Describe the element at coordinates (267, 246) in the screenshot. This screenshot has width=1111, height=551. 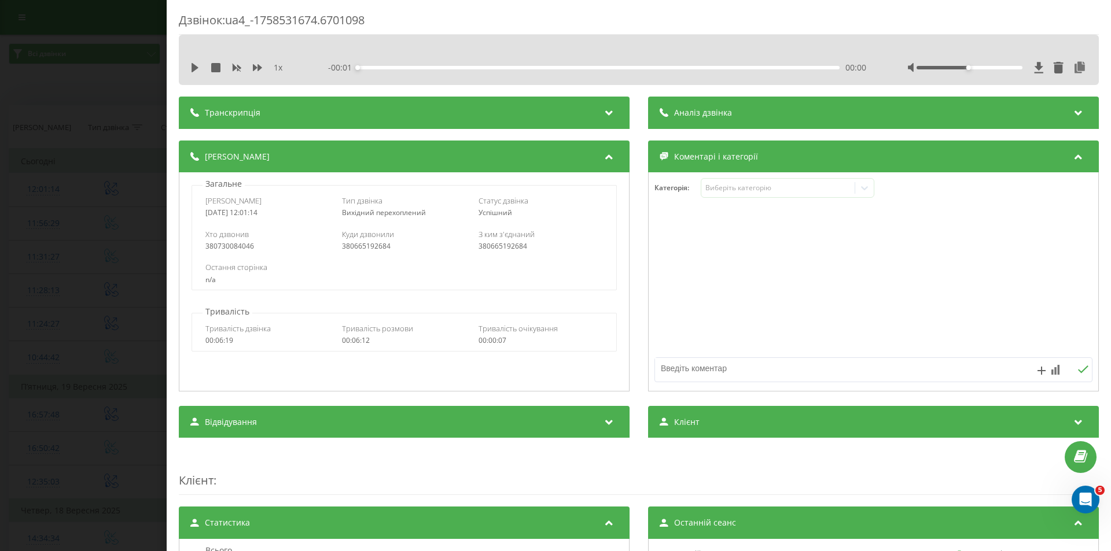
I see `div: 380730084046` at that location.